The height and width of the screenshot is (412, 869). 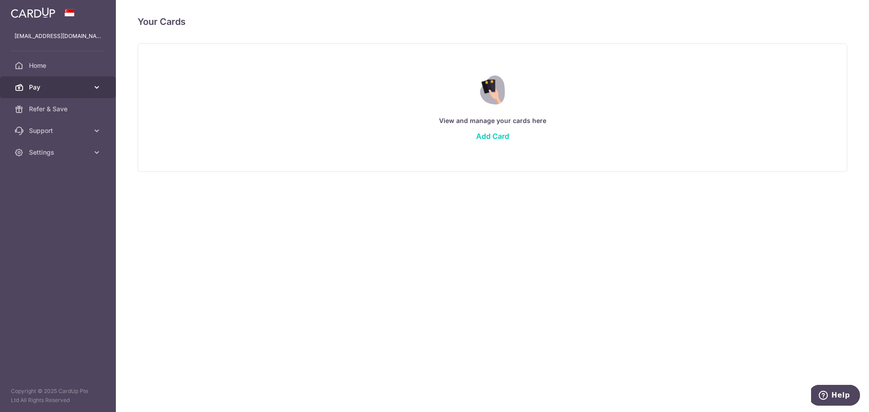 What do you see at coordinates (492, 90) in the screenshot?
I see `img: Credit Card` at bounding box center [492, 90].